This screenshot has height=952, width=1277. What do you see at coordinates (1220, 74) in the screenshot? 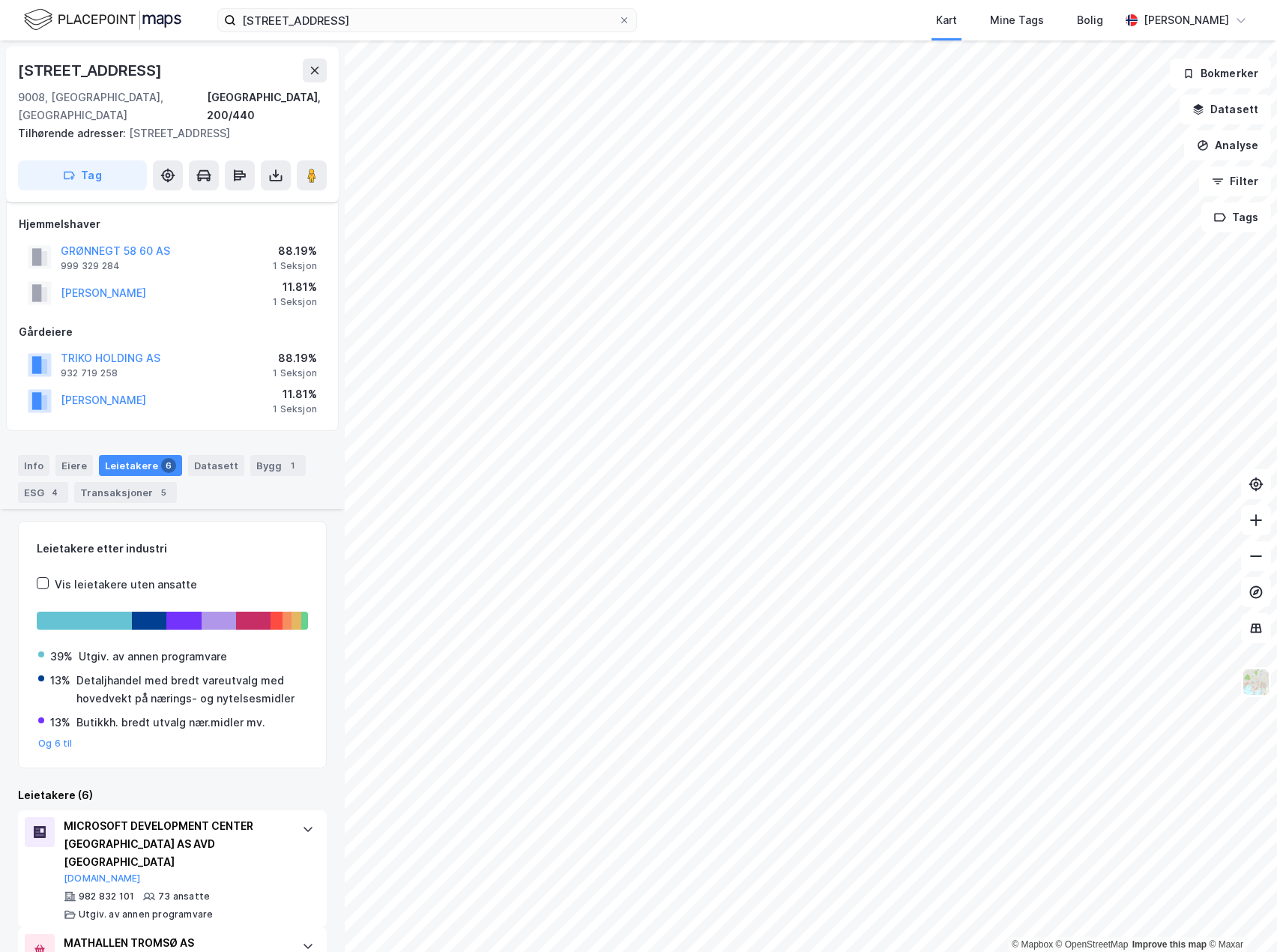
I see `button: Bokmerker` at bounding box center [1220, 74].